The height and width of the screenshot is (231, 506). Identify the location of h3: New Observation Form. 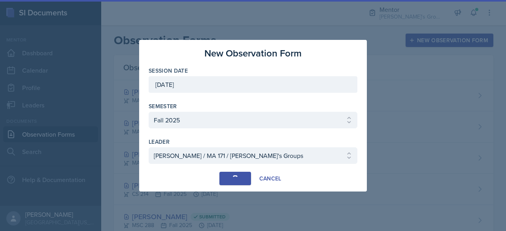
(253, 53).